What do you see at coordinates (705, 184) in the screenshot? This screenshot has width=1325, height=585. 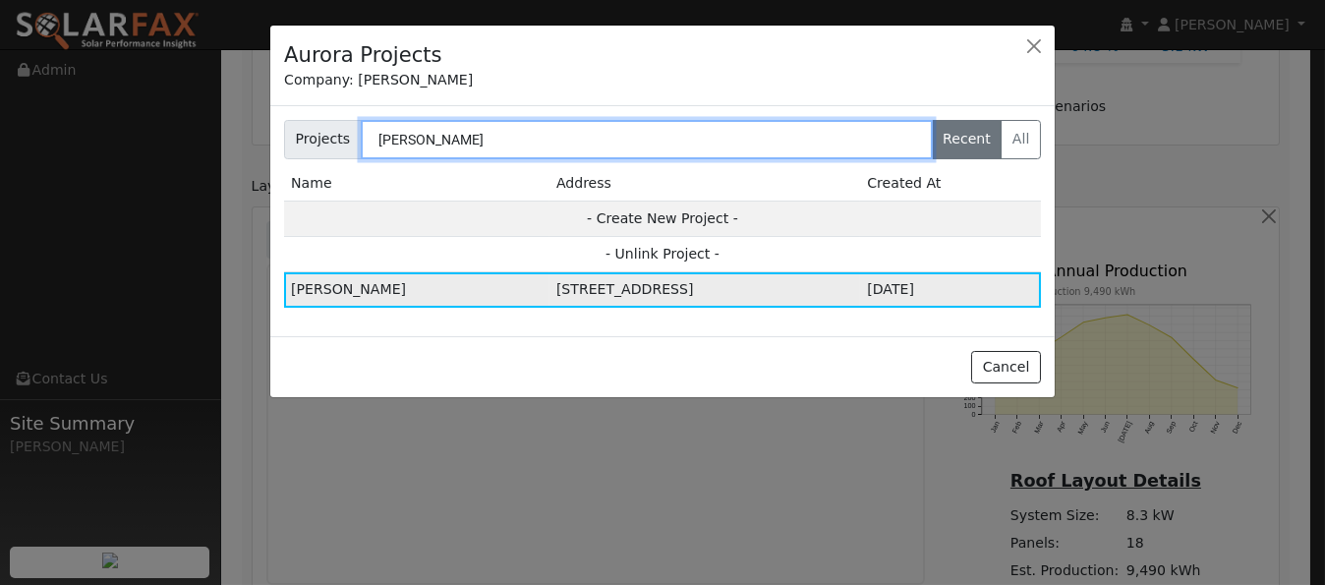 I see `td: Address` at bounding box center [705, 184].